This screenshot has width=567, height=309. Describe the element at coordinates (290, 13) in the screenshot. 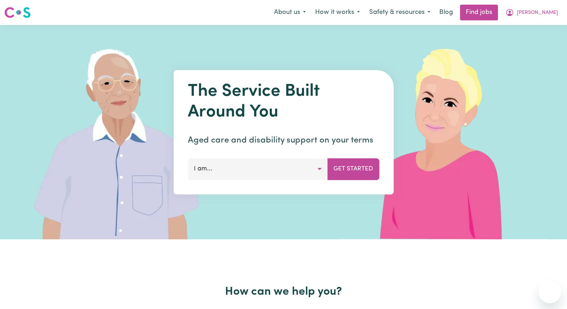

I see `button: About us` at that location.